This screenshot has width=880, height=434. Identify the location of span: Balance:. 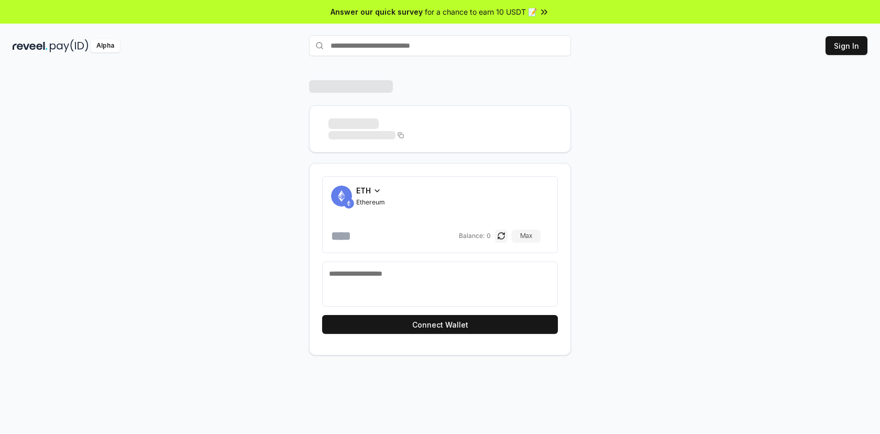
(471, 236).